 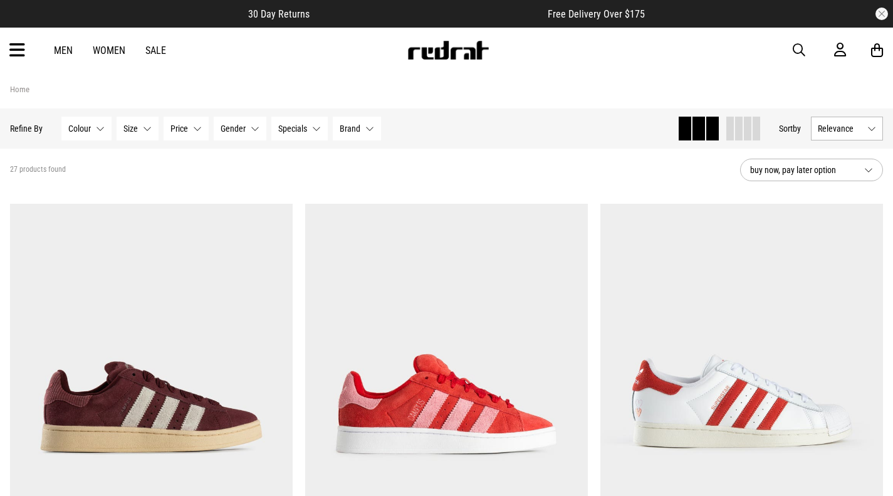 I want to click on button: buy now, pay later option, so click(x=812, y=170).